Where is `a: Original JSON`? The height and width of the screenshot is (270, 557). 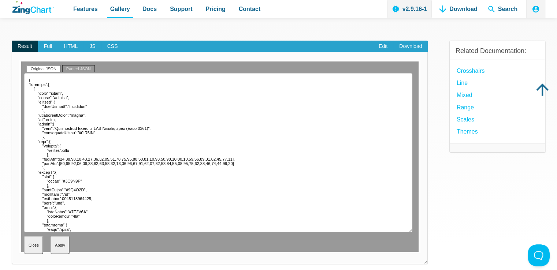 a: Original JSON is located at coordinates (44, 69).